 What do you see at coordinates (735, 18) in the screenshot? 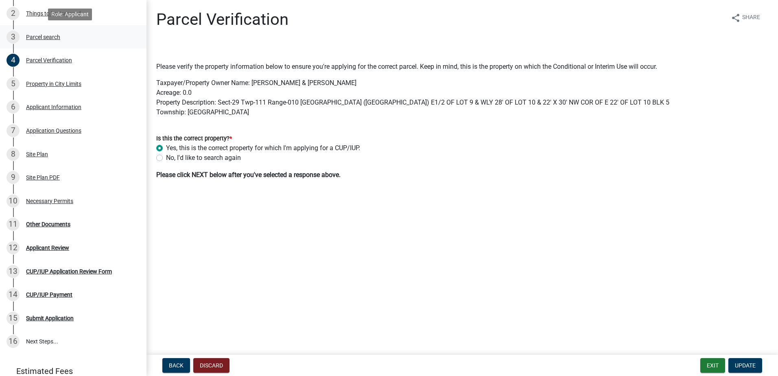
I see `i: share` at bounding box center [735, 18].